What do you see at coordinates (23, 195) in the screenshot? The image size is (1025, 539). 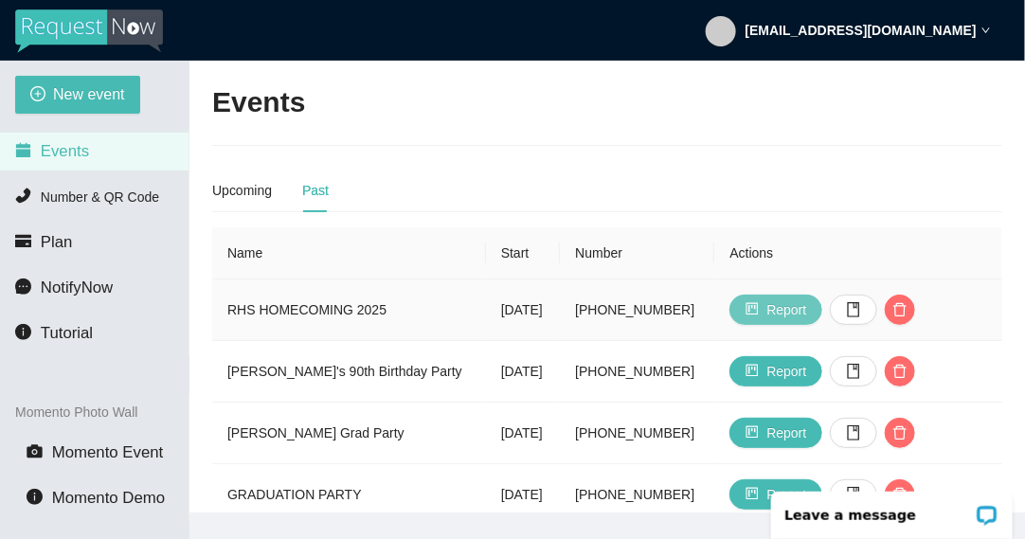 I see `span: phone` at bounding box center [23, 195].